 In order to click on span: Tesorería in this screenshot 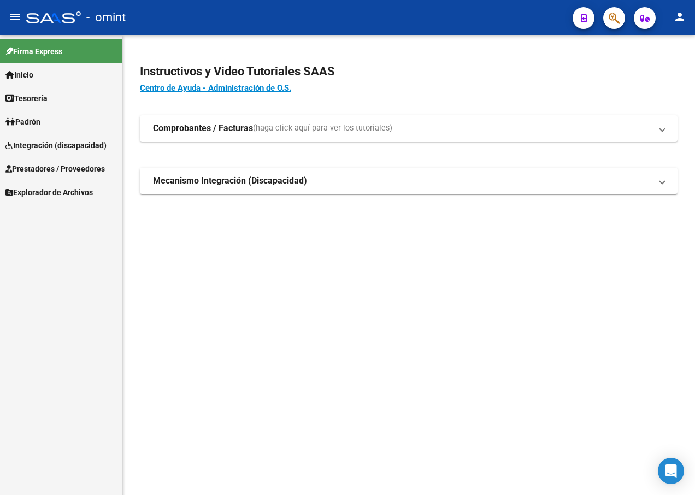, I will do `click(26, 98)`.